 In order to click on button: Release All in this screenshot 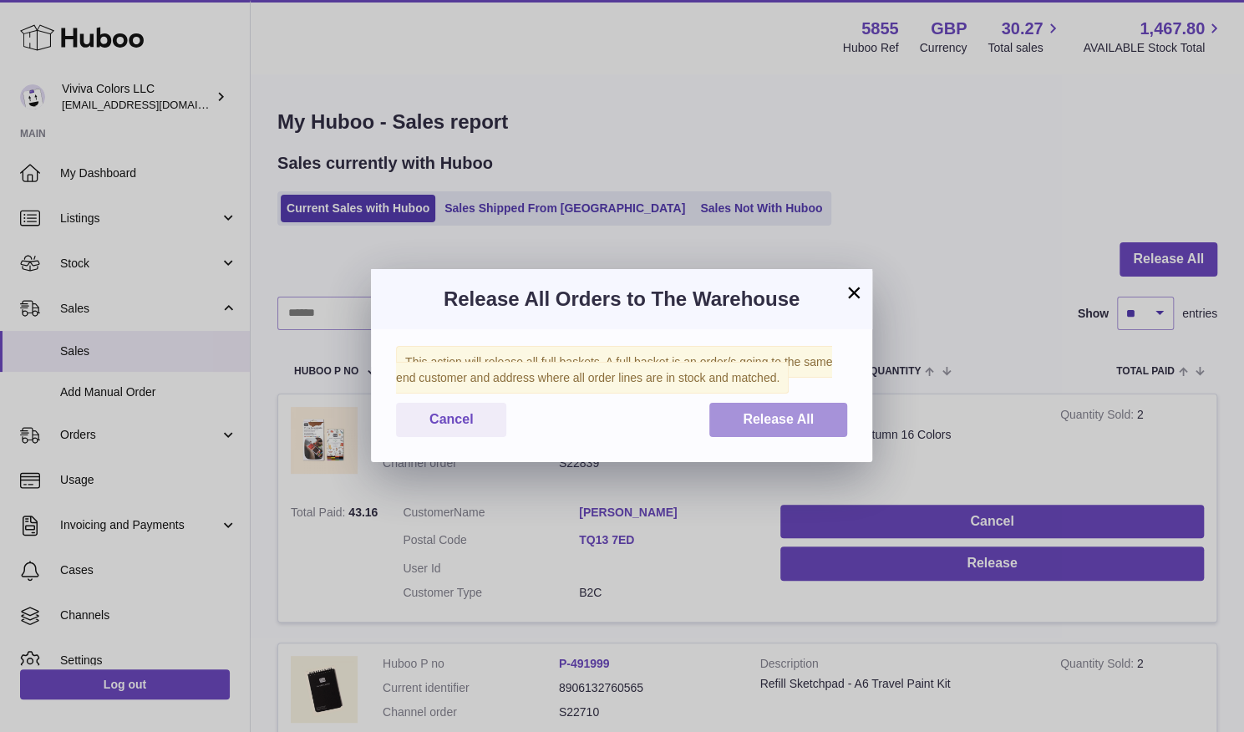, I will do `click(778, 419)`.